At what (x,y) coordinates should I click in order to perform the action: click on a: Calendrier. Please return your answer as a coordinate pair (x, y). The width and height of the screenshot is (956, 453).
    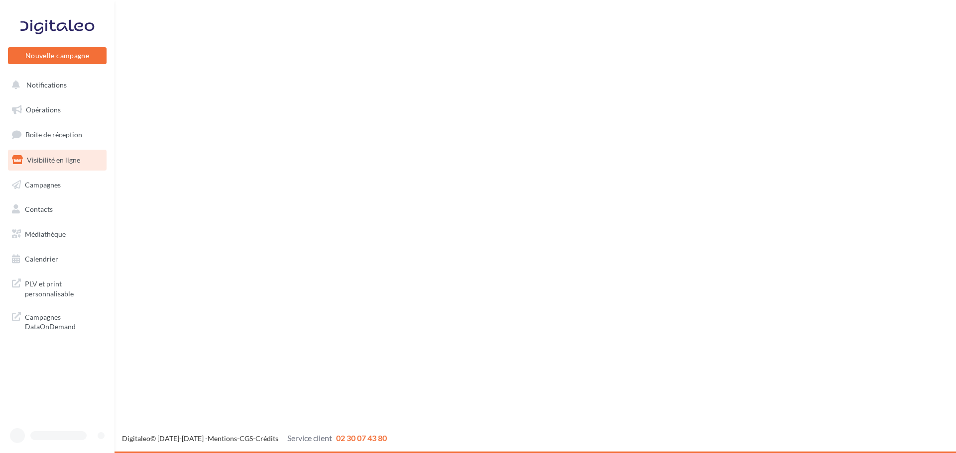
    Looking at the image, I should click on (57, 259).